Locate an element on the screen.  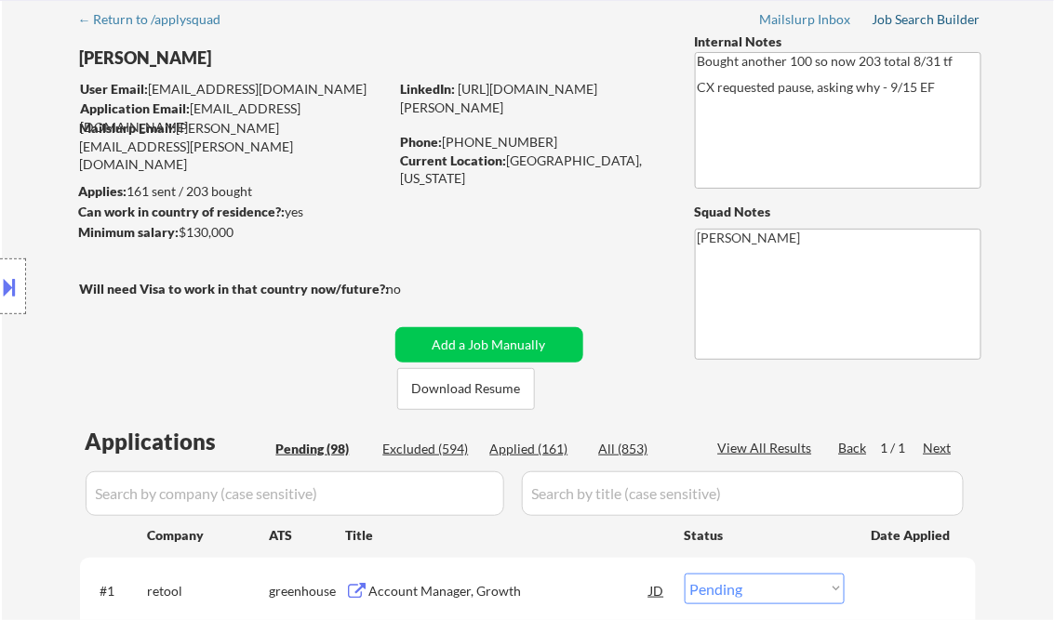
div: Status is located at coordinates (765, 535).